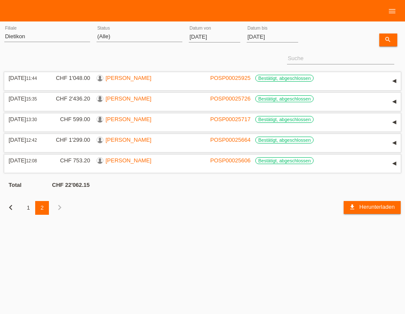 The width and height of the screenshot is (405, 314). What do you see at coordinates (230, 119) in the screenshot?
I see `a: POSP00025717` at bounding box center [230, 119].